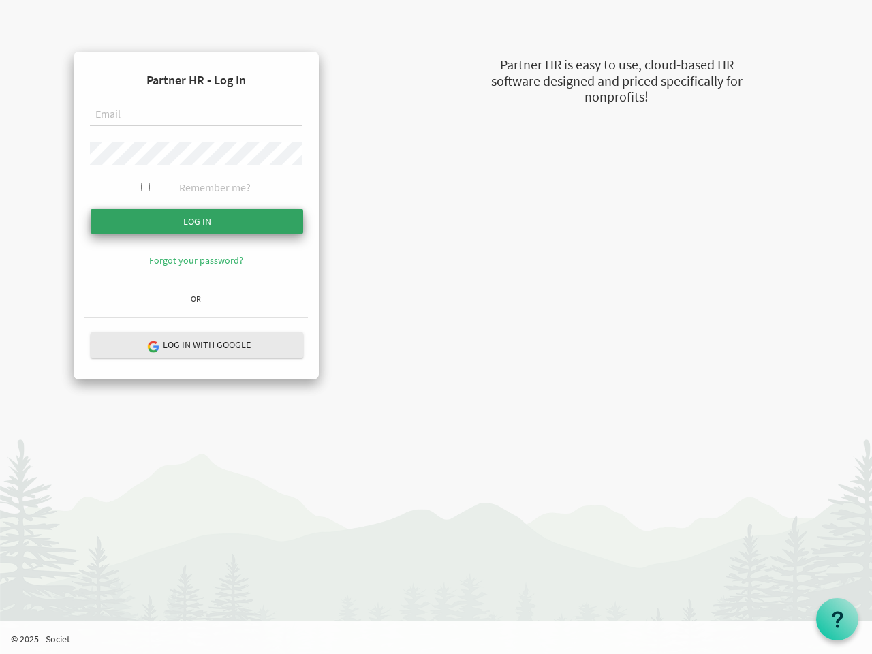 The width and height of the screenshot is (872, 654). Describe the element at coordinates (196, 298) in the screenshot. I see `h6: OR` at that location.